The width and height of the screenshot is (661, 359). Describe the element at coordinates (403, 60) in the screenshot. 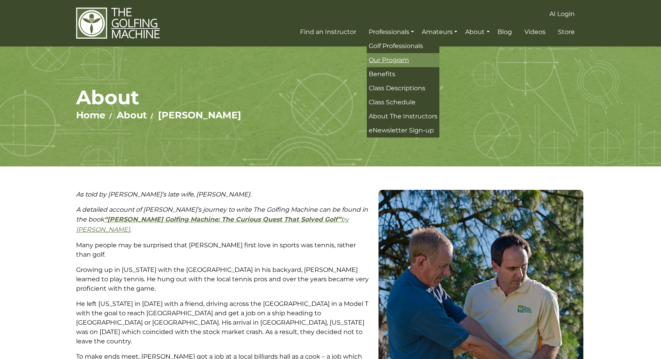

I see `a: Our Program` at that location.